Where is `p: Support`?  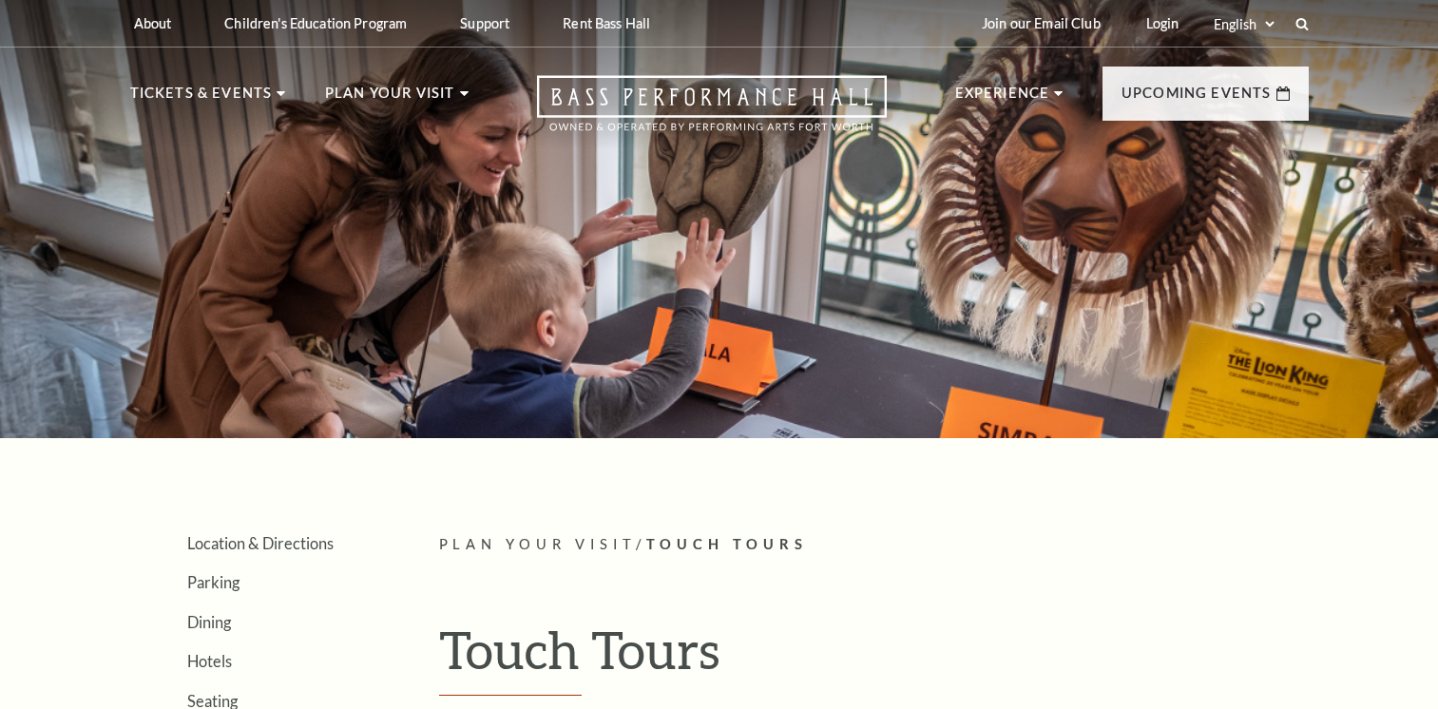 p: Support is located at coordinates (485, 23).